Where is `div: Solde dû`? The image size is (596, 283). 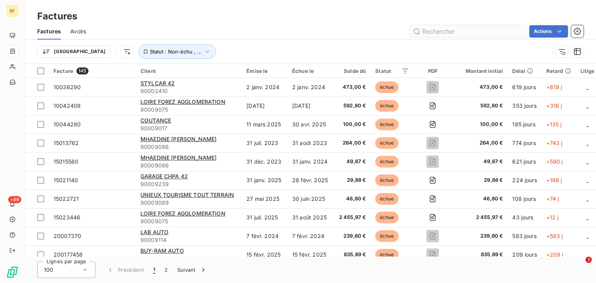
div: Solde dû is located at coordinates (352, 71).